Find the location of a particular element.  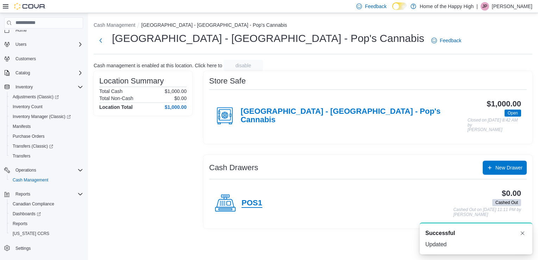

h3: Location Summary is located at coordinates (131, 81).